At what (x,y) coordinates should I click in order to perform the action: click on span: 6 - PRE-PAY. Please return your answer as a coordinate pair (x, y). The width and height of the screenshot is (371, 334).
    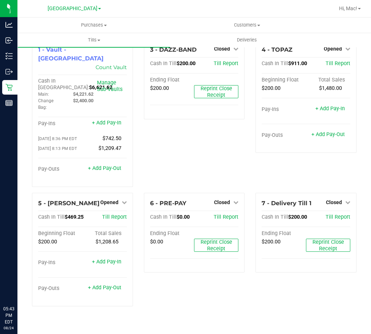
    Looking at the image, I should click on (168, 203).